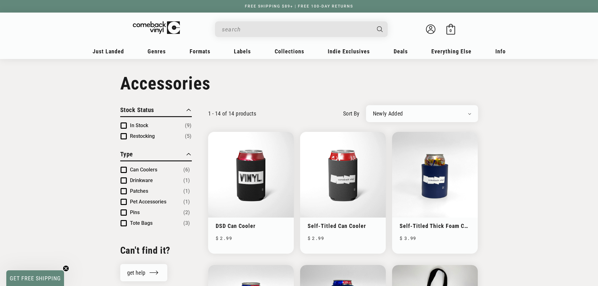 The image size is (598, 286). What do you see at coordinates (157, 51) in the screenshot?
I see `span: Genres` at bounding box center [157, 51].